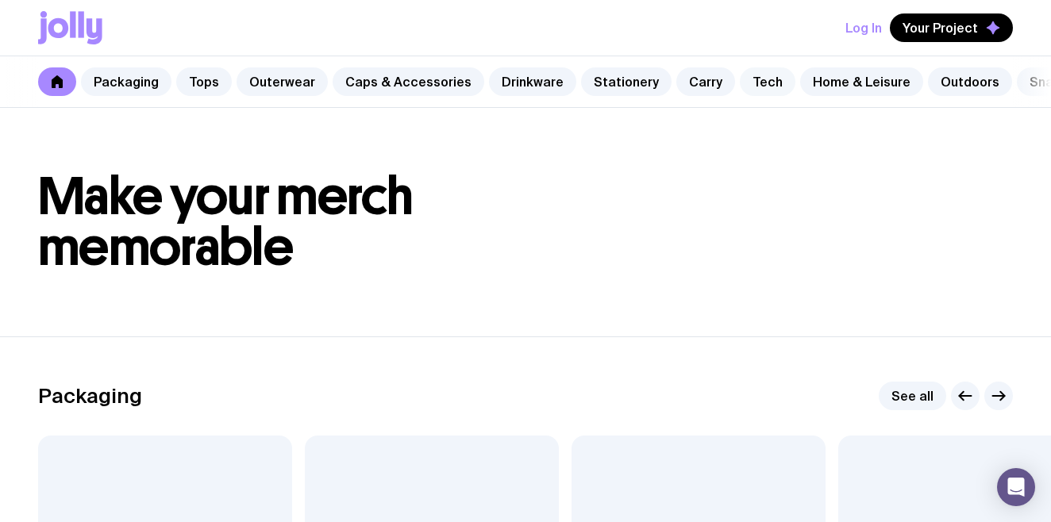  I want to click on div: Open Intercom Messenger, so click(1016, 487).